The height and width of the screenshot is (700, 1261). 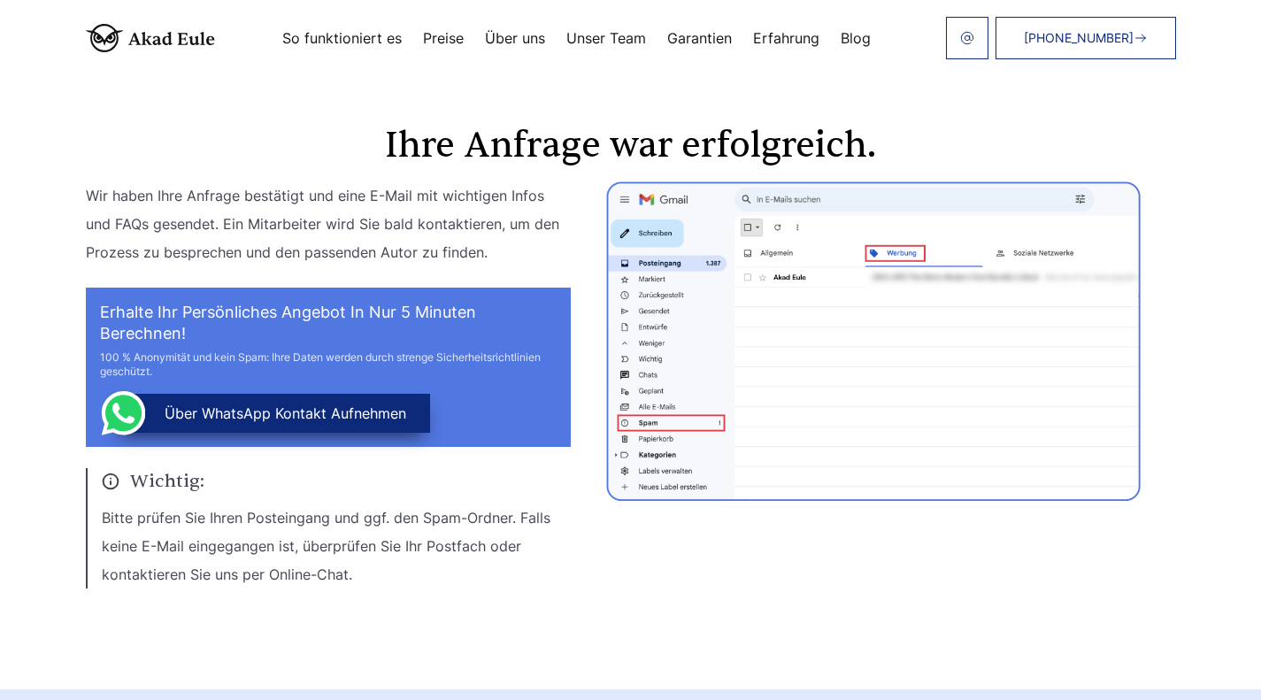 What do you see at coordinates (631, 146) in the screenshot?
I see `h1: Ihre Anfrage war erfolgreich.` at bounding box center [631, 146].